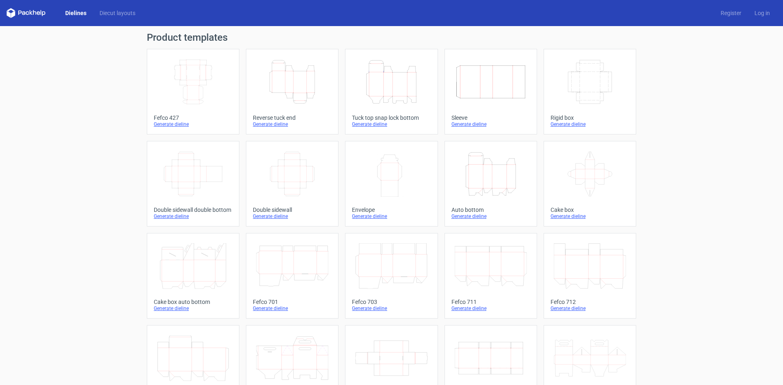 This screenshot has height=385, width=783. Describe the element at coordinates (391, 276) in the screenshot. I see `a: Fefco 703Generate dieline` at that location.